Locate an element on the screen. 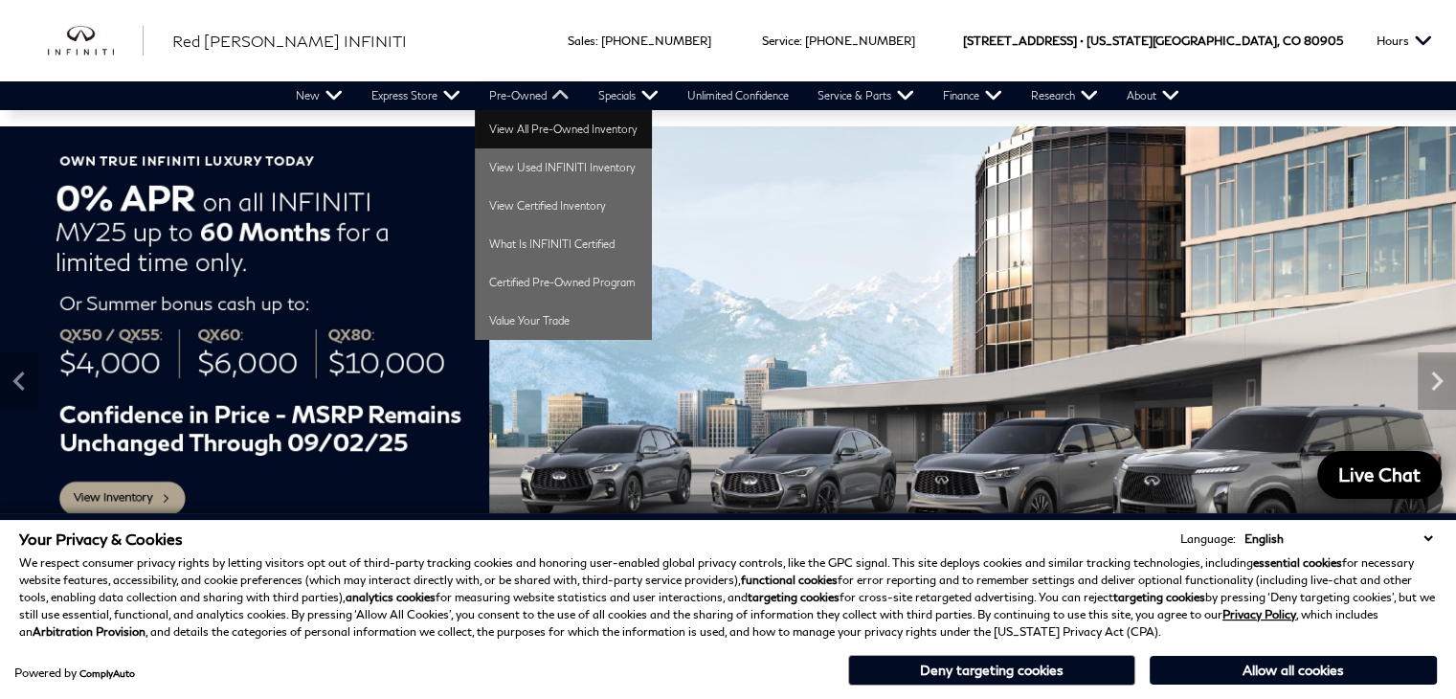 This screenshot has width=1456, height=699. nav: Main Navigation is located at coordinates (737, 96).